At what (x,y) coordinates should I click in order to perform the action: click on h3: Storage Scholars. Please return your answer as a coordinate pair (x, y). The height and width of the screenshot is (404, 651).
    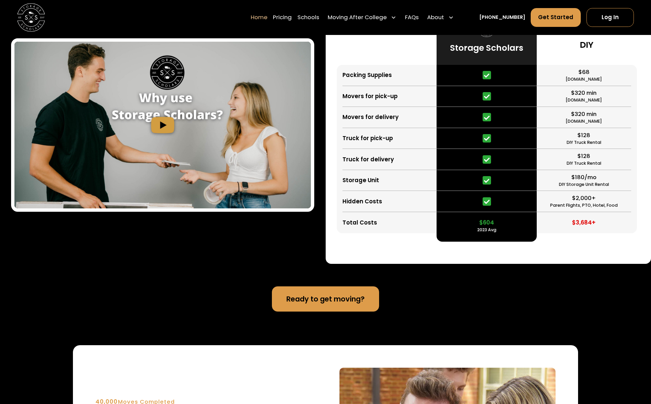
    Looking at the image, I should click on (486, 48).